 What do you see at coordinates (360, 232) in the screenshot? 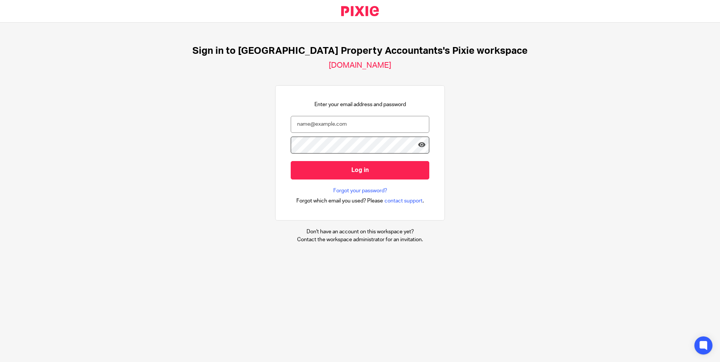
I see `p: Don't have an account on this workspace yet?` at bounding box center [360, 232].